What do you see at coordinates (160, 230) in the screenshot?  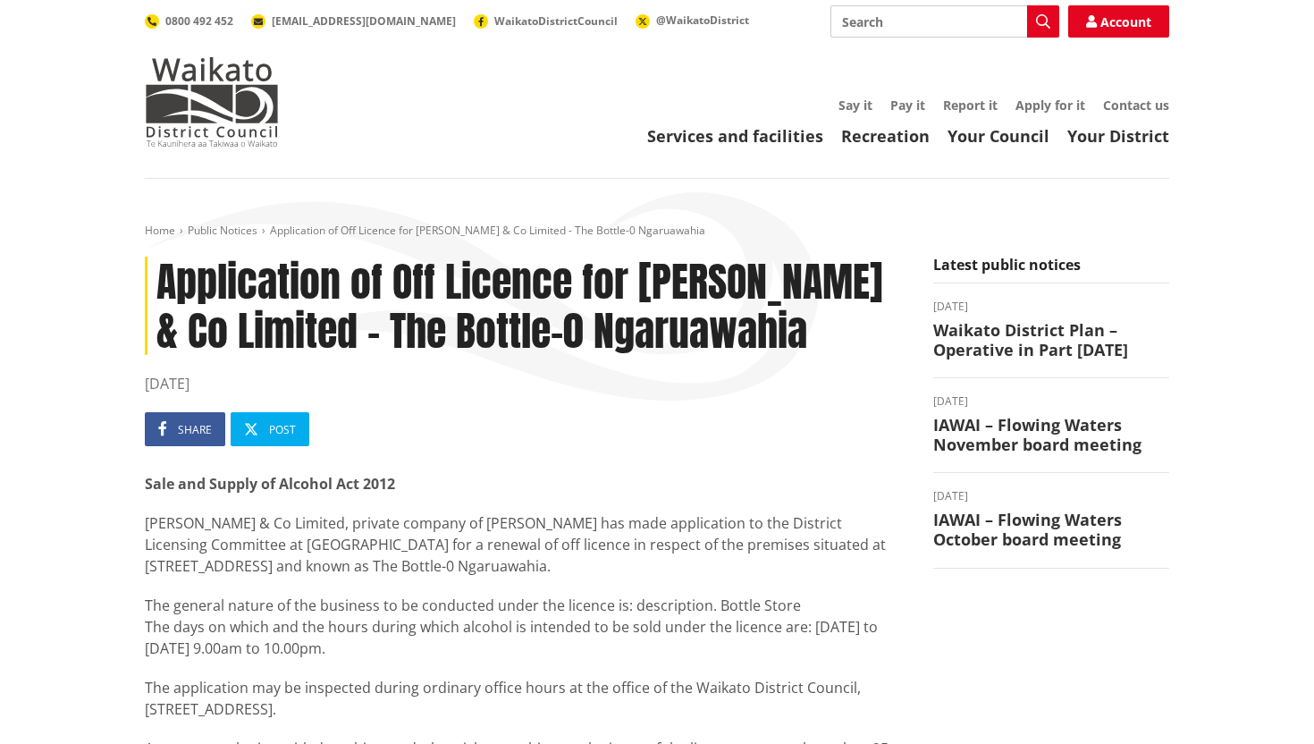 I see `a: Home` at bounding box center [160, 230].